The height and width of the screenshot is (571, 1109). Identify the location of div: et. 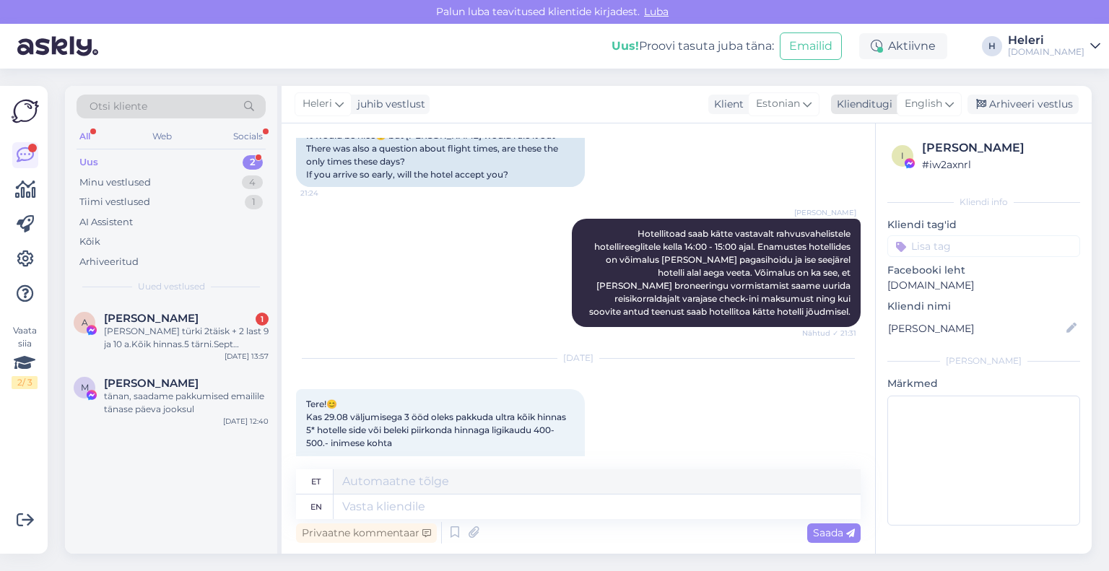
(316, 482).